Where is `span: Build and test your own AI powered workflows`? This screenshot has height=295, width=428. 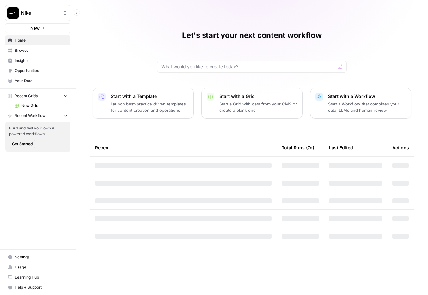
span: Build and test your own AI powered workflows is located at coordinates (38, 131).